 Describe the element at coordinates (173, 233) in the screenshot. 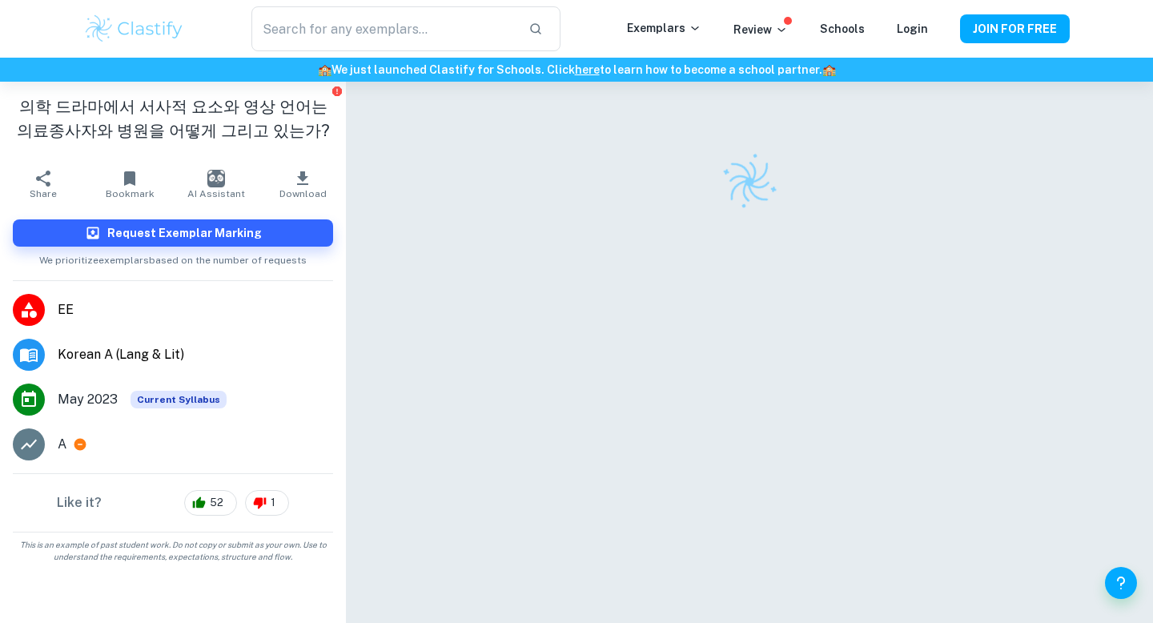

I see `button: Request Exemplar Marking` at that location.